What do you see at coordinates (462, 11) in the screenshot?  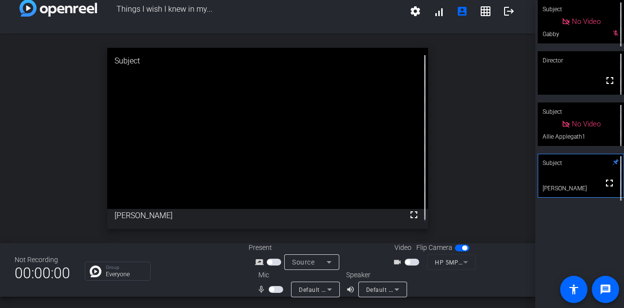 I see `mat-icon: account_box` at bounding box center [462, 11].